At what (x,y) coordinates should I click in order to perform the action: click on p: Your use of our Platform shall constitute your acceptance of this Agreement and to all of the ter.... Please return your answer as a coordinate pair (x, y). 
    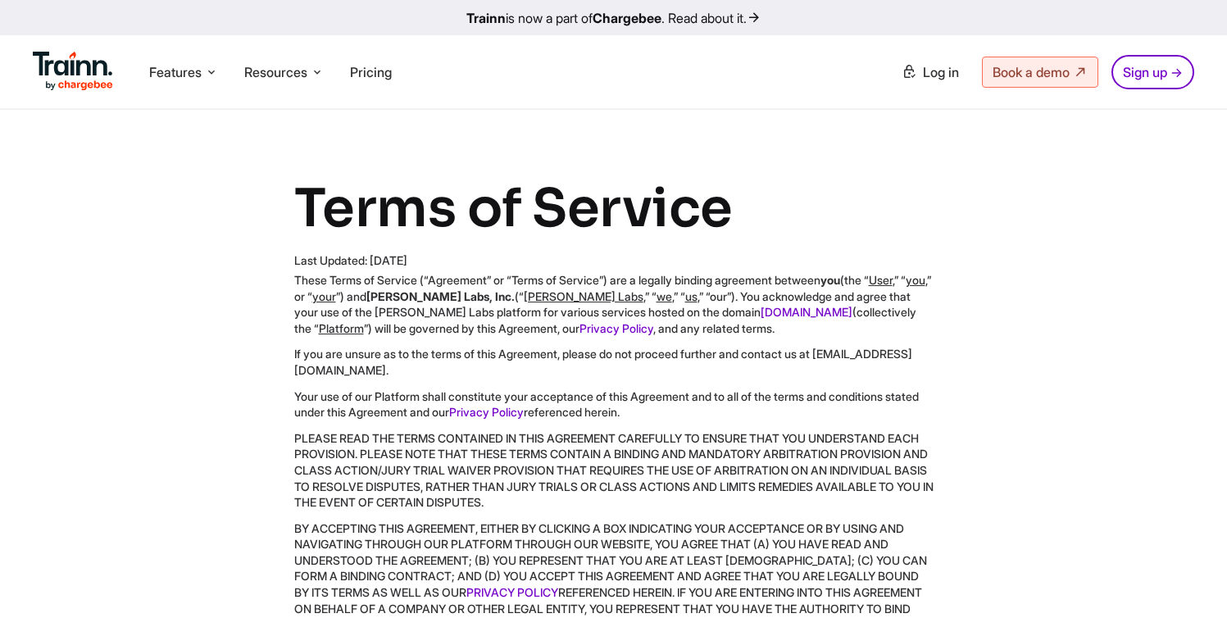
    Looking at the image, I should click on (614, 404).